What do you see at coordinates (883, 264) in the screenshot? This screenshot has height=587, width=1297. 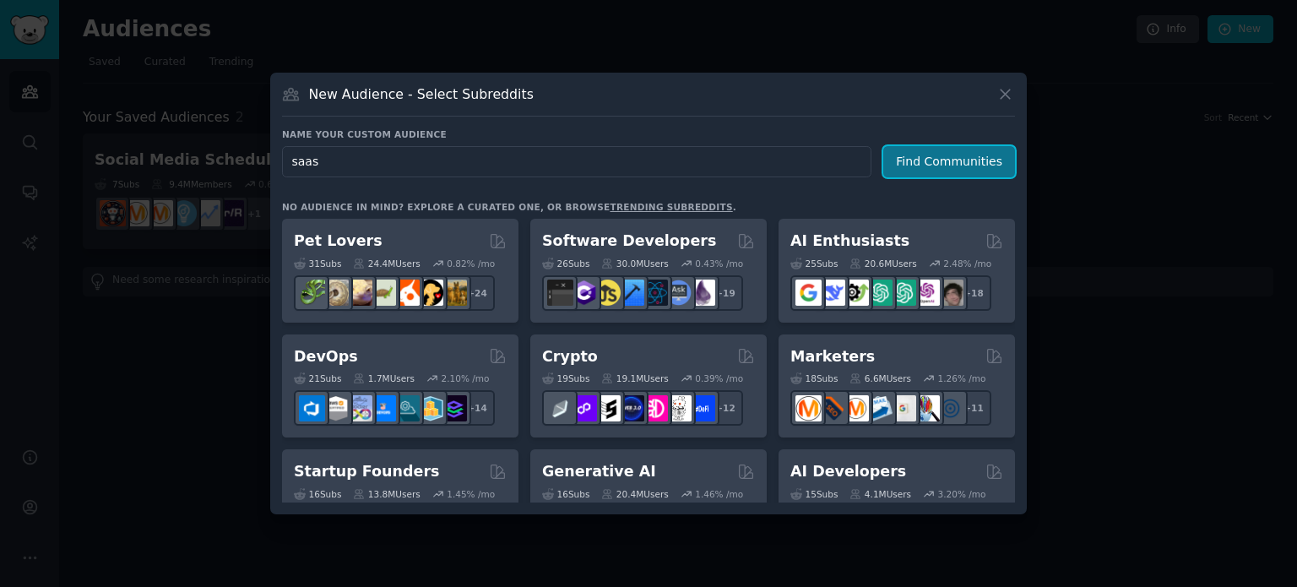 I see `div: 20.6M Users` at bounding box center [883, 264].